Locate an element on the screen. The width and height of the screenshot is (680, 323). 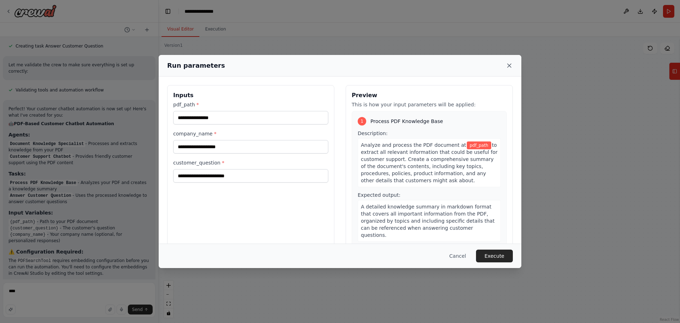
span: Description: is located at coordinates (373, 133).